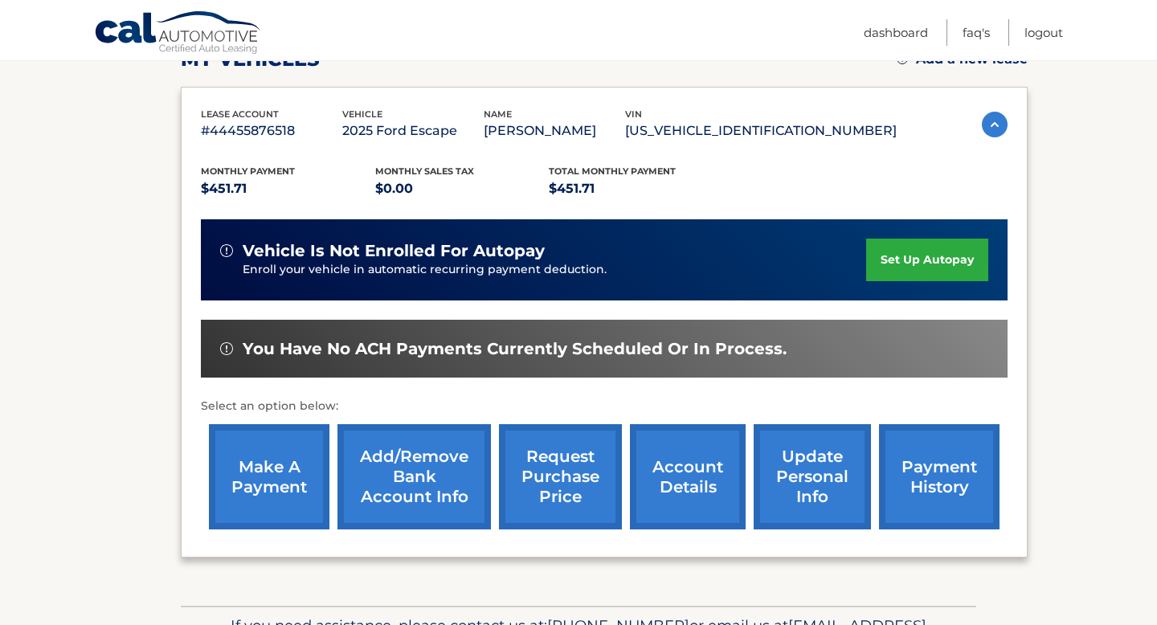 This screenshot has width=1157, height=625. I want to click on span: Monthly sales Tax, so click(424, 171).